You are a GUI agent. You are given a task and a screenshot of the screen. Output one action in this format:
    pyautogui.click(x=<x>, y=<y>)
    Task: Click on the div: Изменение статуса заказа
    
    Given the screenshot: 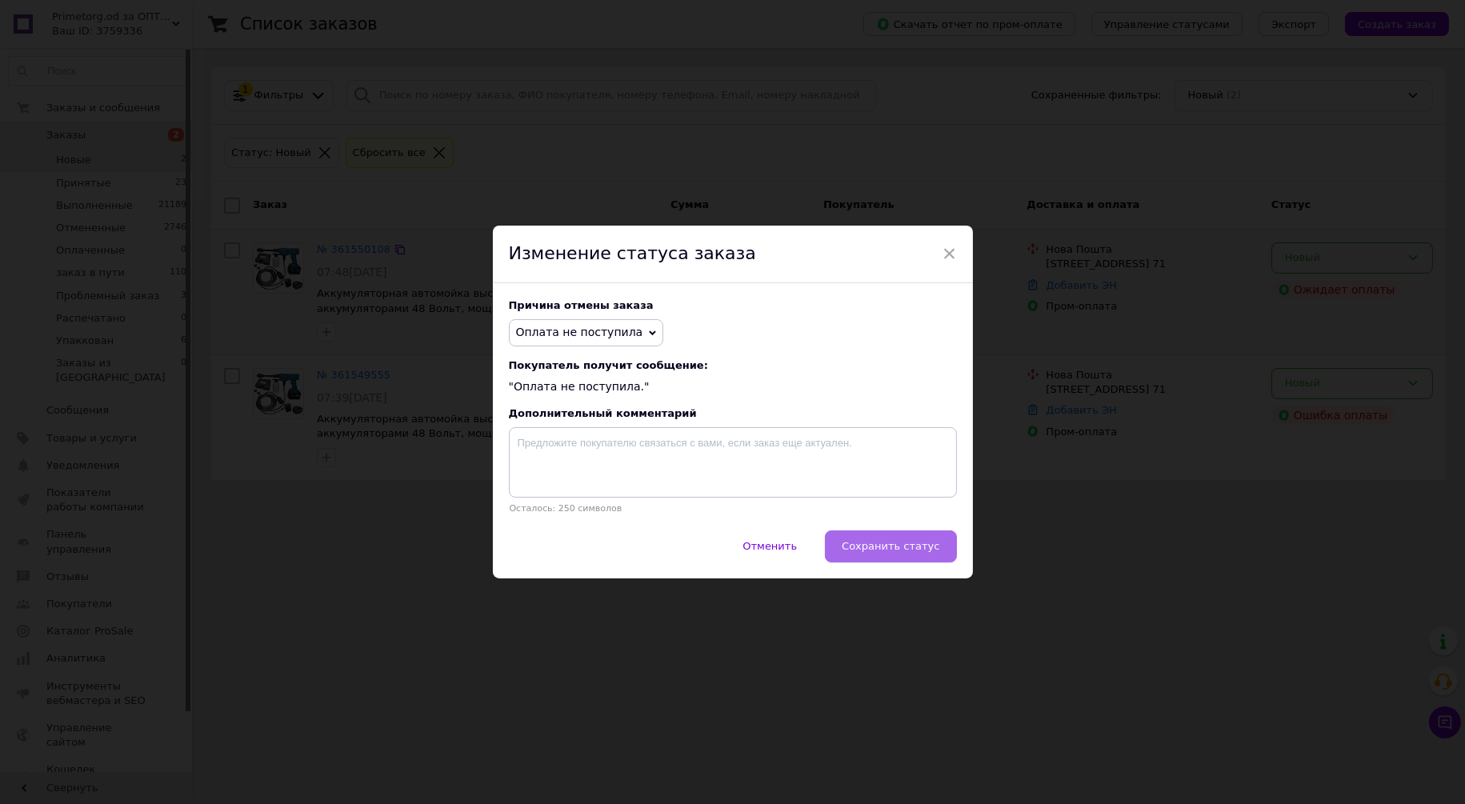 What is the action you would take?
    pyautogui.click(x=733, y=254)
    